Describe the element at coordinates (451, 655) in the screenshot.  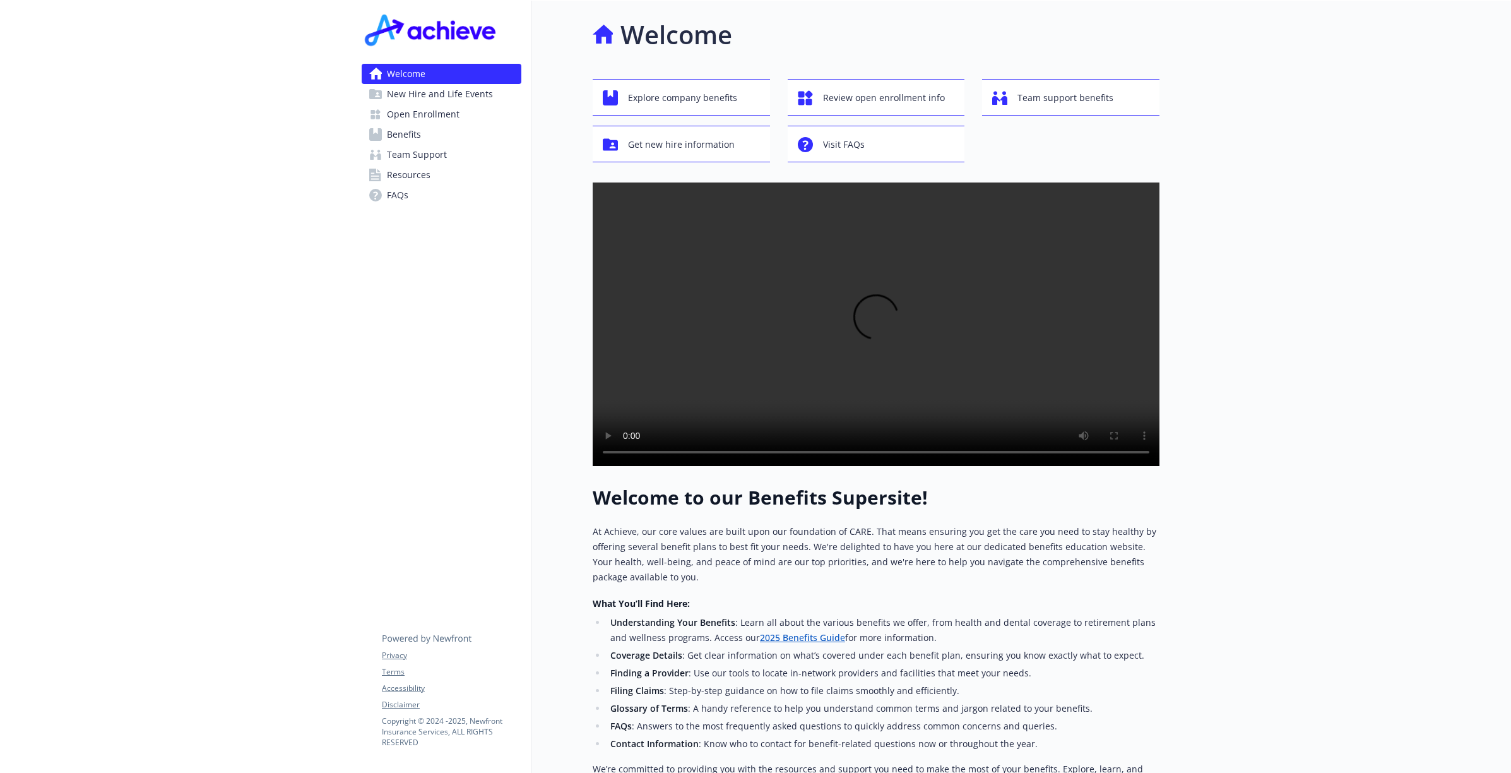
I see `a: Privacy` at that location.